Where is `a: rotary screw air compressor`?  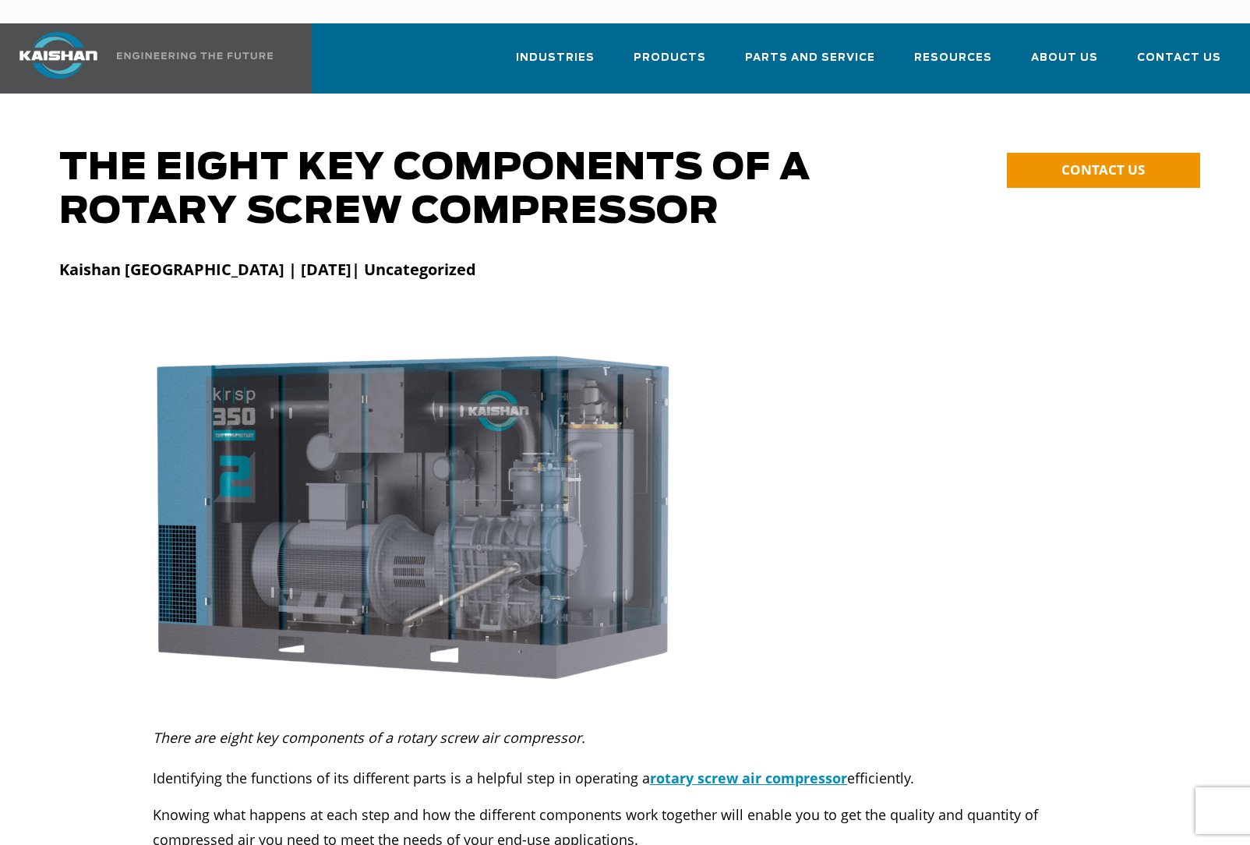 a: rotary screw air compressor is located at coordinates (748, 778).